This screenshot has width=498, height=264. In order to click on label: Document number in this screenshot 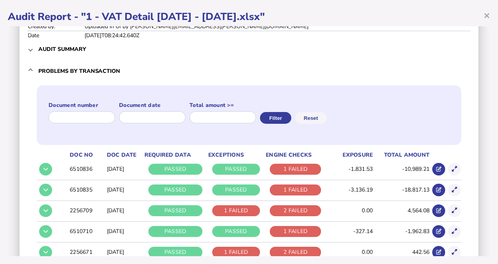, I will do `click(82, 105)`.